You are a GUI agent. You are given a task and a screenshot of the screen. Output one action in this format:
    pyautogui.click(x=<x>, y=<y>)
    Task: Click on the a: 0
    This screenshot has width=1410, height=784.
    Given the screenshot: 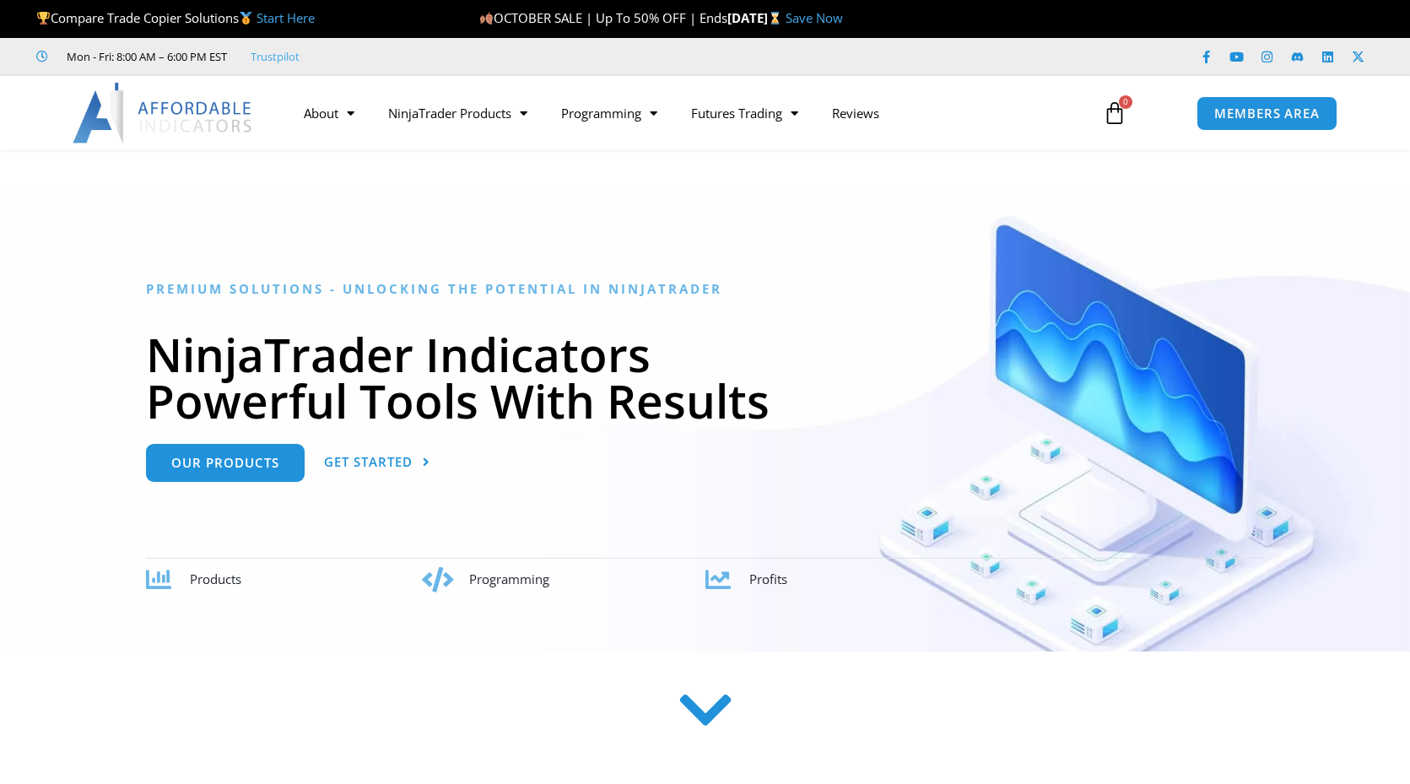 What is the action you would take?
    pyautogui.click(x=1115, y=113)
    